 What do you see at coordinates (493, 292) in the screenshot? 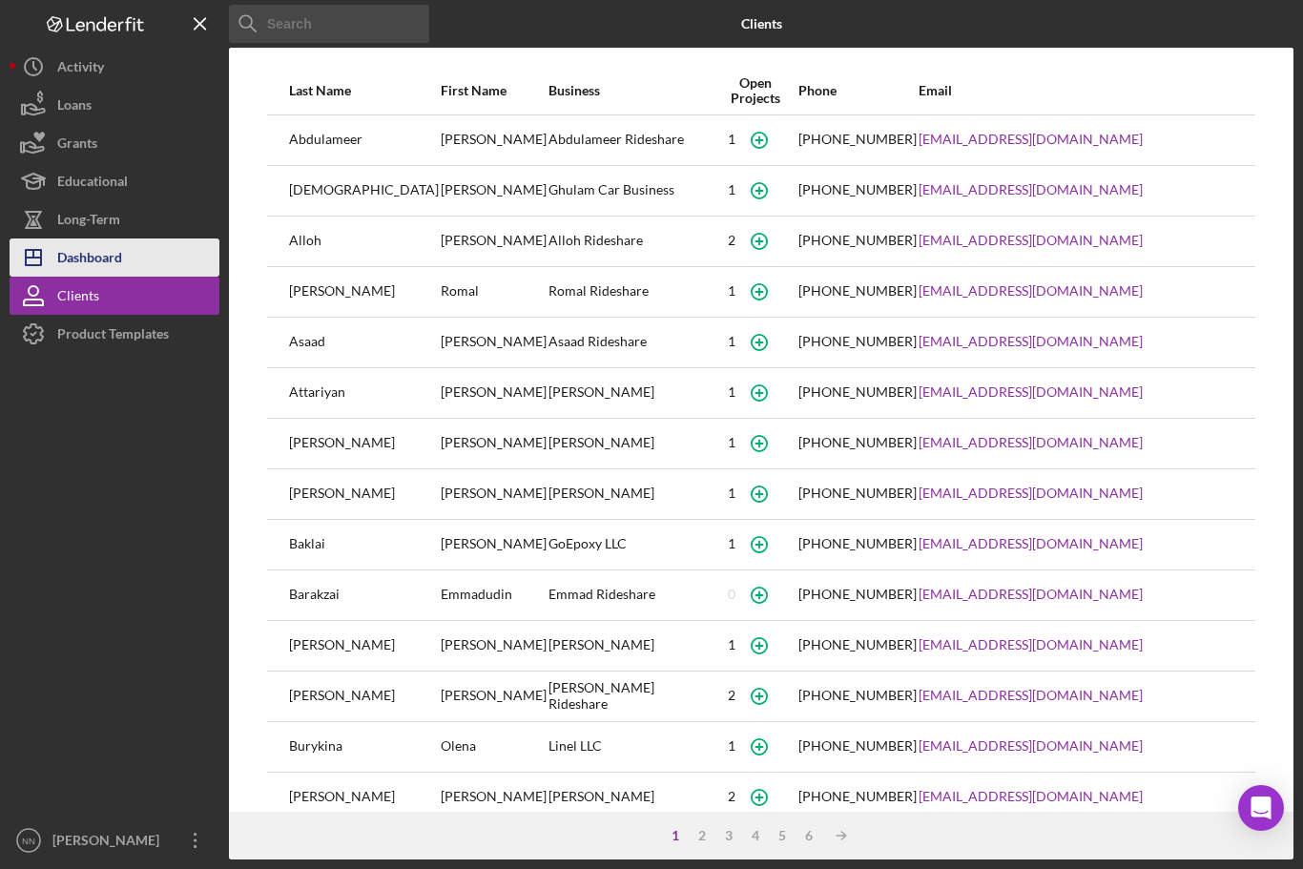
I see `div: Romal` at bounding box center [493, 292].